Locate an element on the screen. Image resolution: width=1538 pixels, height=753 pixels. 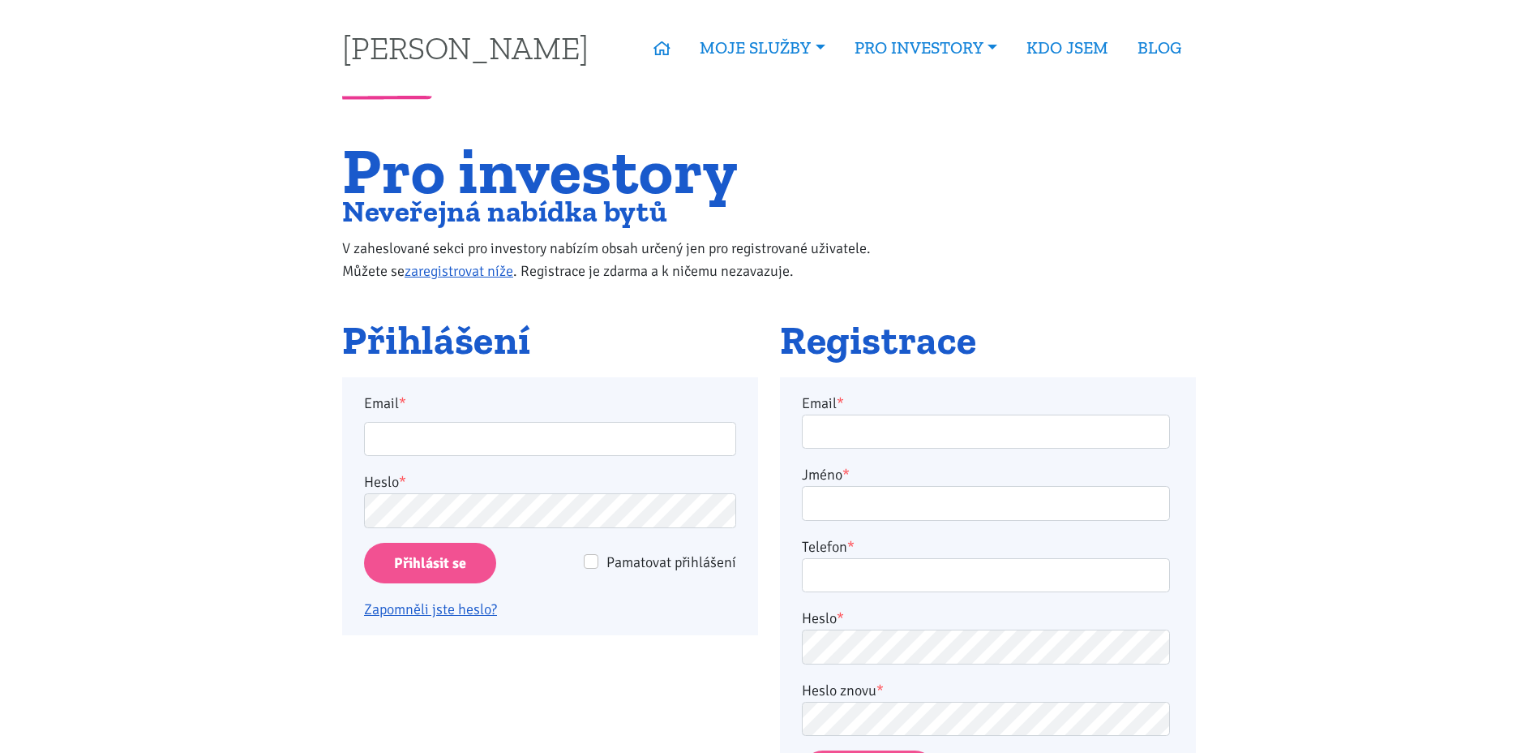
a: MOJE SLUŽBY is located at coordinates (762, 48).